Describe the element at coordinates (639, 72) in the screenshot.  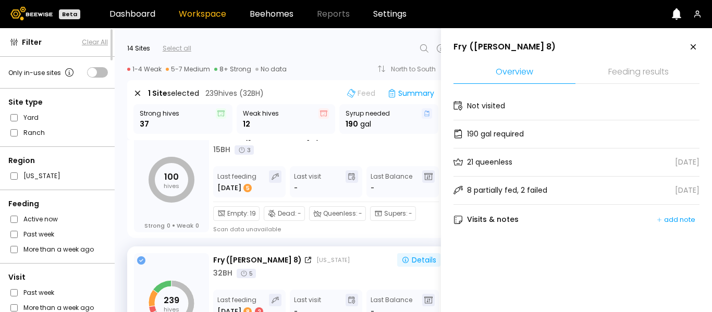
I see `li: Feeding results` at that location.